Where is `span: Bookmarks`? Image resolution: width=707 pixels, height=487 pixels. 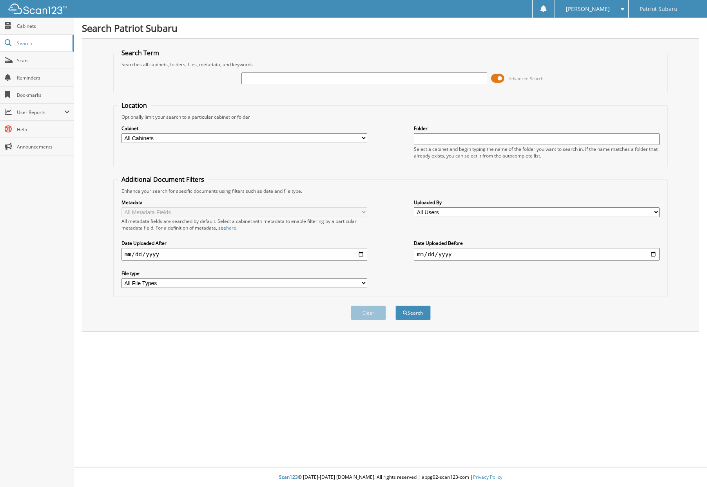
span: Bookmarks is located at coordinates (43, 95).